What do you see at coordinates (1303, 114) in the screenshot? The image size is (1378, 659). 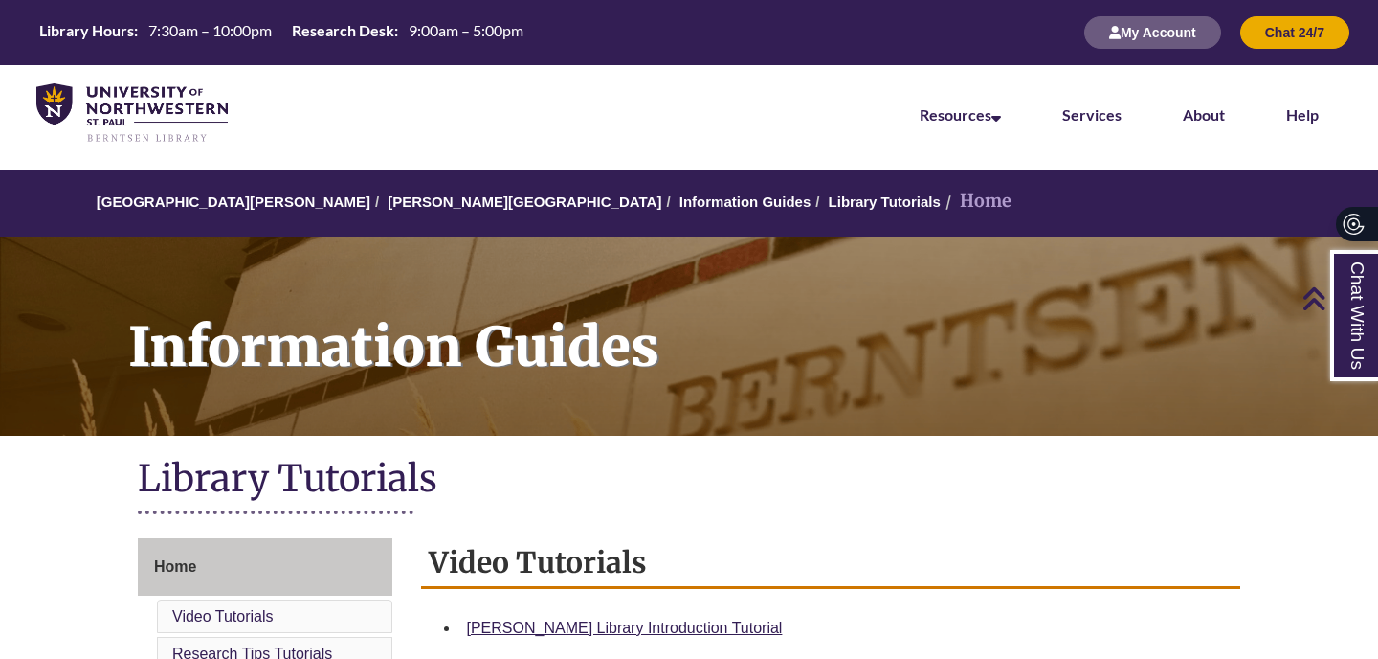 I see `a: Help` at bounding box center [1303, 114].